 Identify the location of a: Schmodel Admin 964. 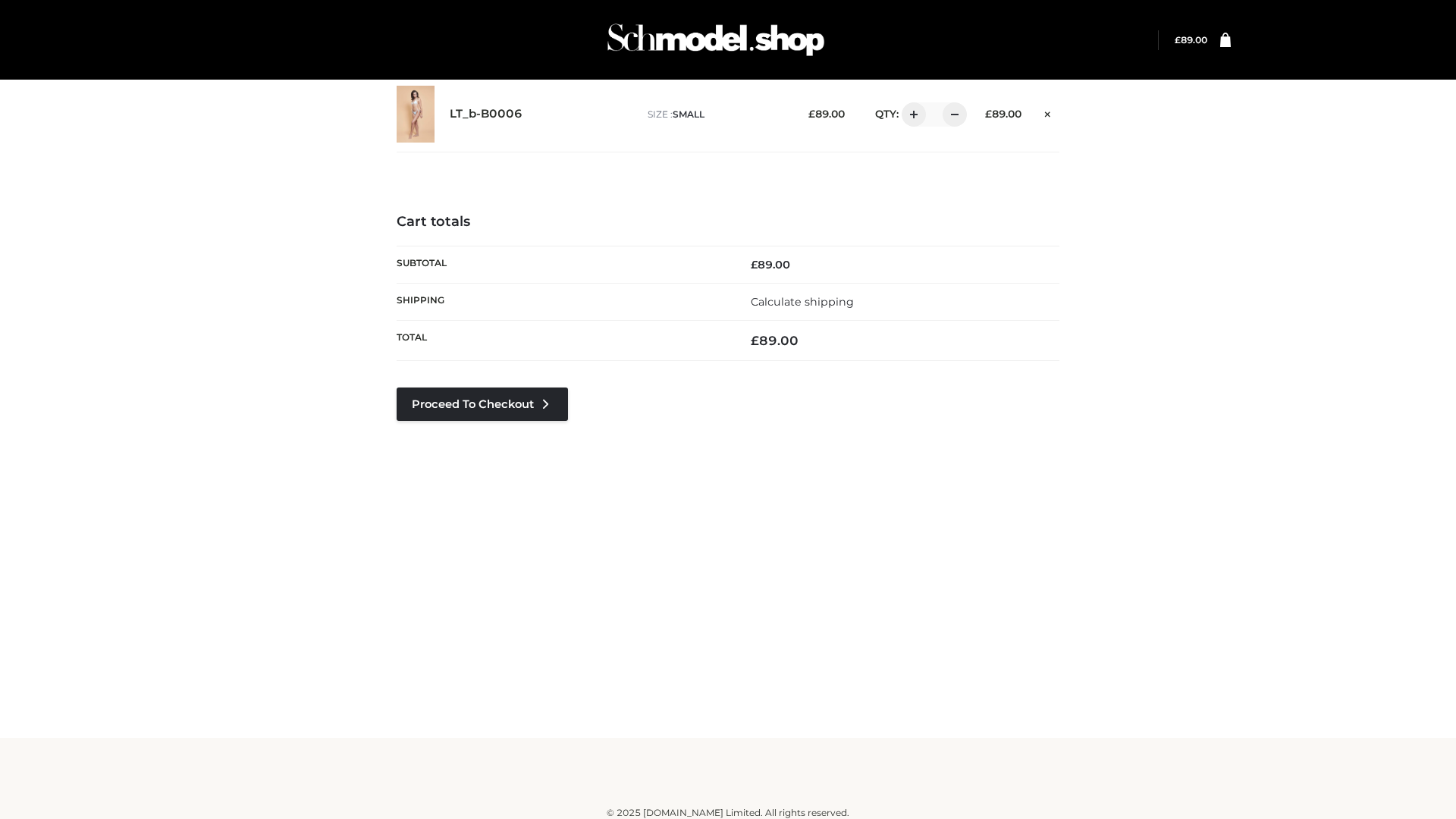
(716, 40).